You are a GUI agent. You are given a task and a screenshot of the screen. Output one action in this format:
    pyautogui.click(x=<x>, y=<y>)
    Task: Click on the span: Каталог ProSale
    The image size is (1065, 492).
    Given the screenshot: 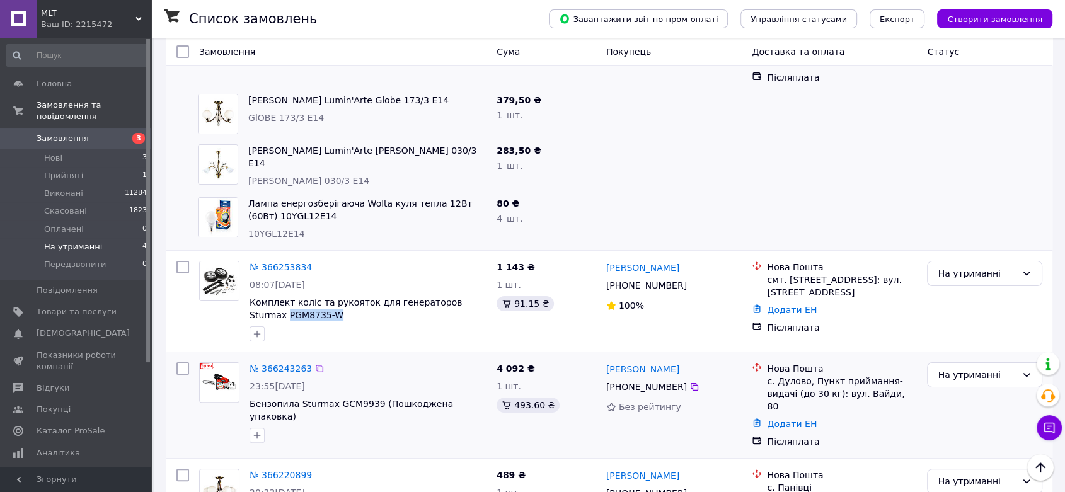 What is the action you would take?
    pyautogui.click(x=71, y=431)
    